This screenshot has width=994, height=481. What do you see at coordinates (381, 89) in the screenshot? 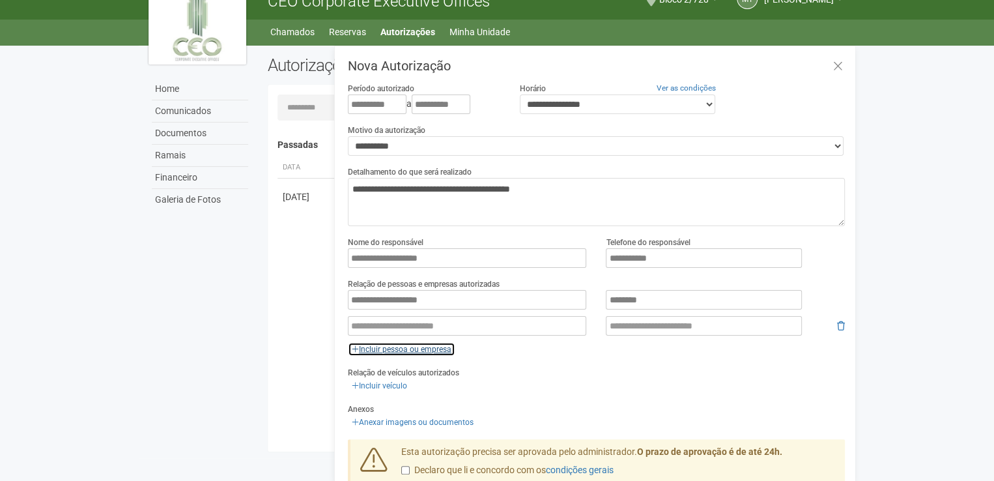
I see `label: Período autorizado` at bounding box center [381, 89].